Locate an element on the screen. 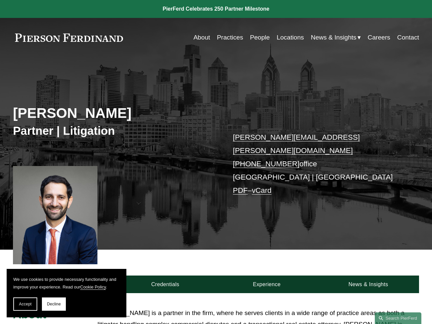 The height and width of the screenshot is (324, 432). span: Accept is located at coordinates (25, 304).